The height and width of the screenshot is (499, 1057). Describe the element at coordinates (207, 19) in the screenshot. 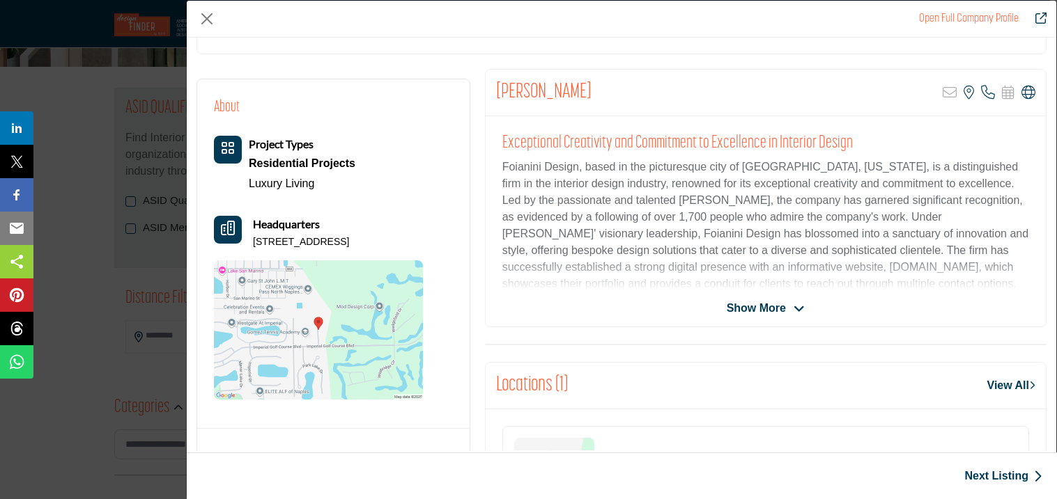

I see `button: Close` at that location.